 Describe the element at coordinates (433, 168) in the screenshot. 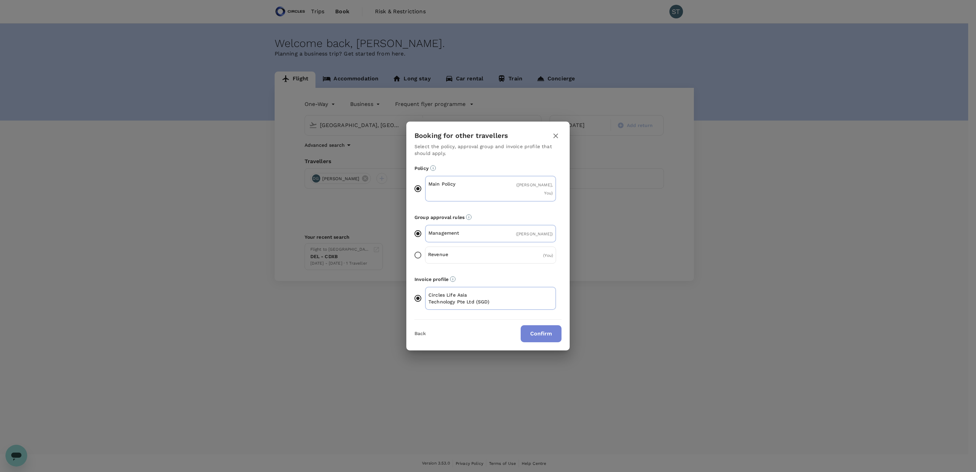

I see `svg: Booking restrictions are based on the selected travel policy.` at that location.